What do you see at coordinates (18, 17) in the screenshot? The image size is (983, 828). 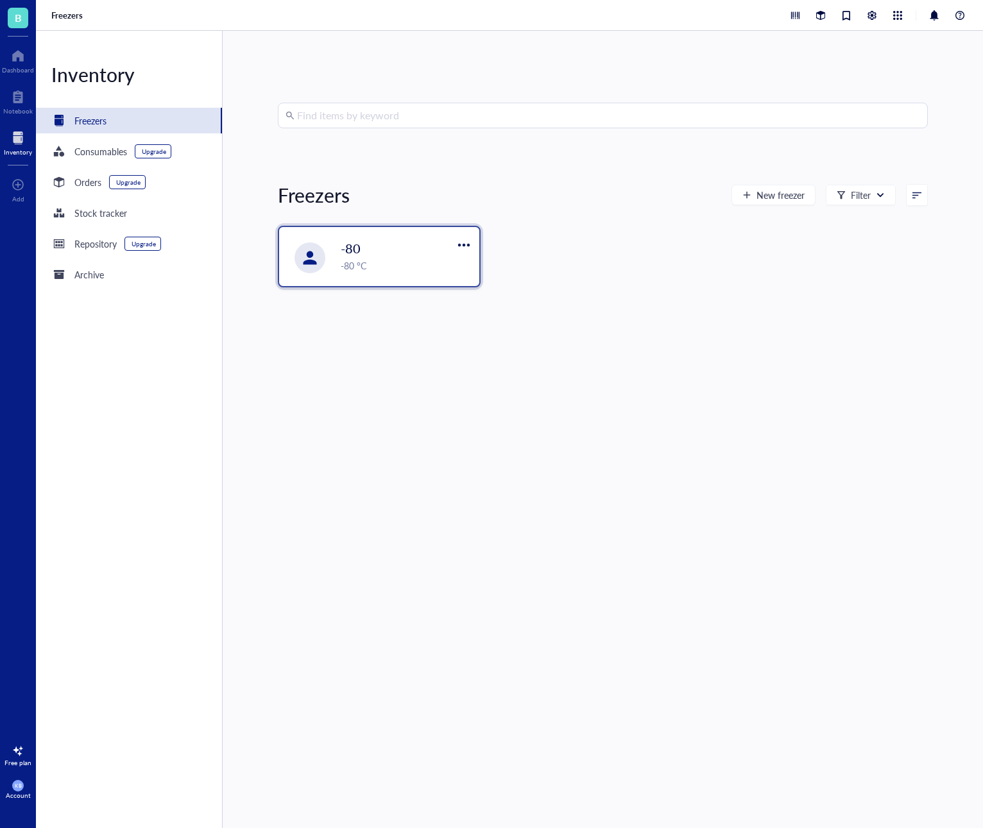 I see `span: B` at bounding box center [18, 17].